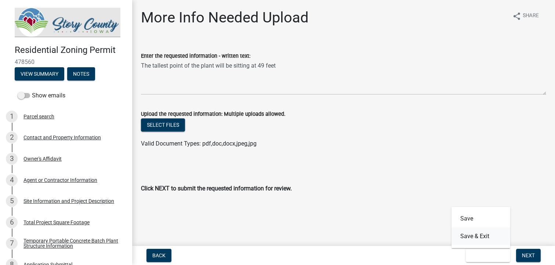  Describe the element at coordinates (199, 143) in the screenshot. I see `span: Valid Document Types: pdf,doc,docx,jpeg,jpg` at that location.